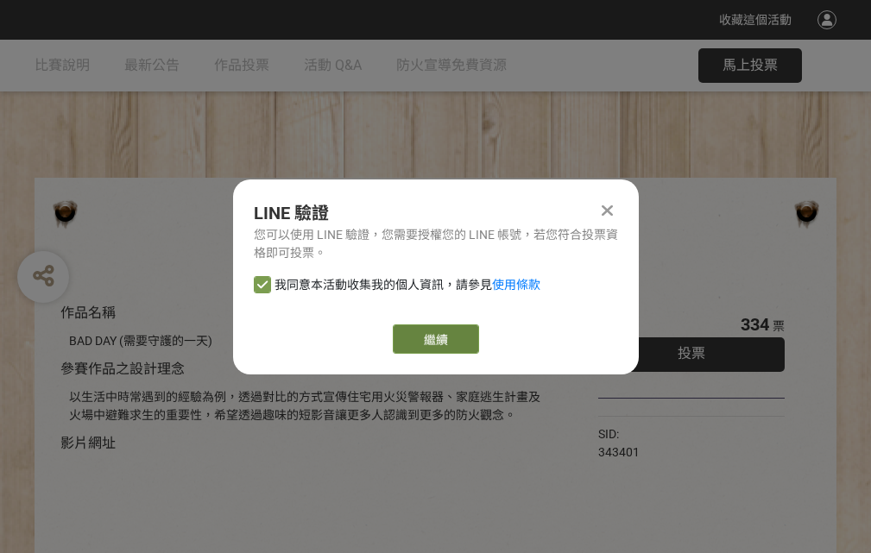 This screenshot has height=553, width=871. Describe the element at coordinates (88, 312) in the screenshot. I see `span: 作品名稱` at that location.